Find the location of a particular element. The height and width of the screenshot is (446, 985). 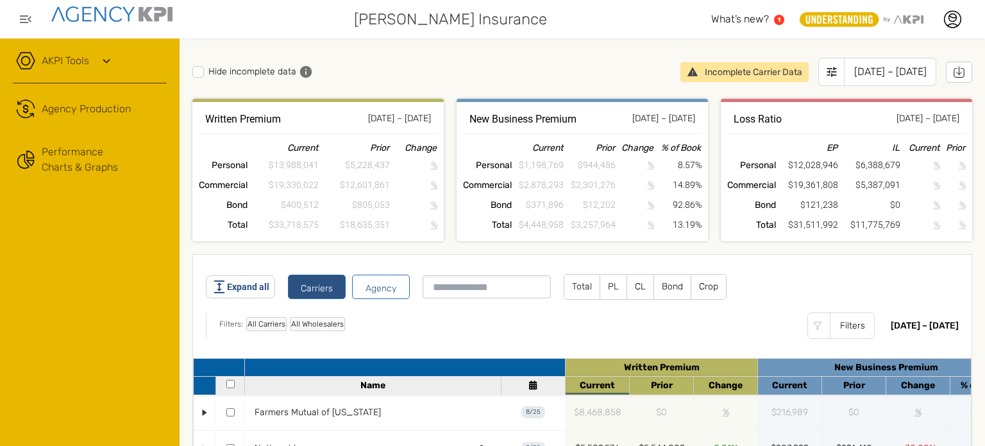

td: Network 16.32% is located at coordinates (678, 165).